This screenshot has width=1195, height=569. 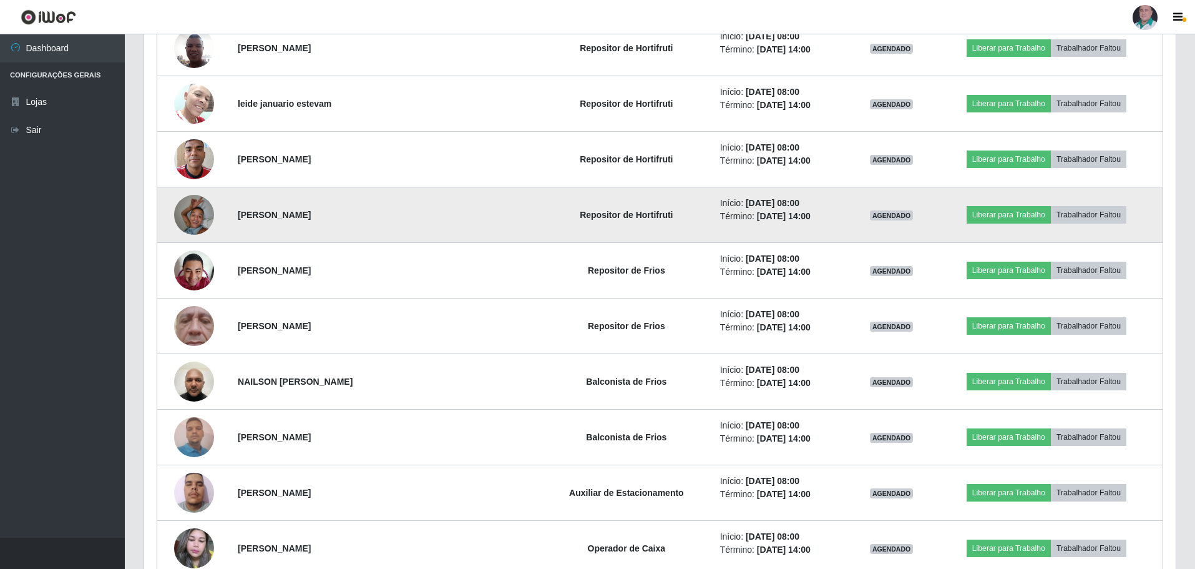 I want to click on img: 1753556561718.jpeg, so click(x=194, y=159).